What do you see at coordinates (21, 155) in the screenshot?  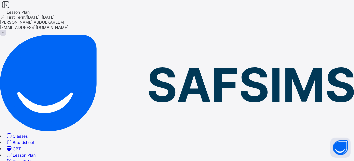 I see `a: Lesson Plan` at bounding box center [21, 155].